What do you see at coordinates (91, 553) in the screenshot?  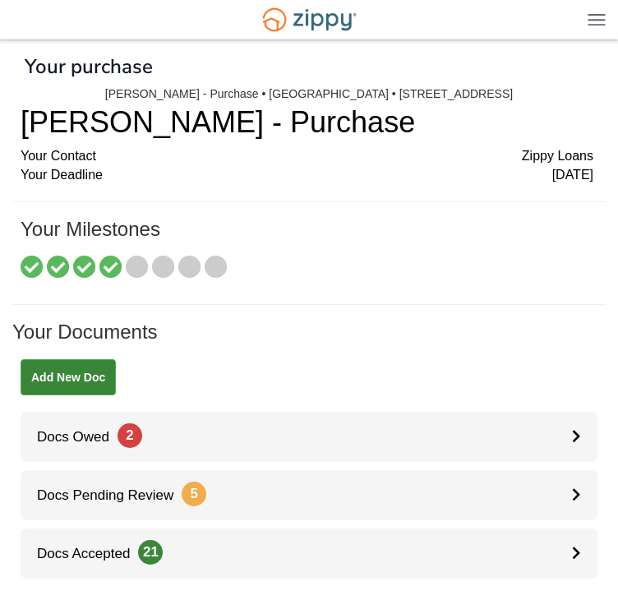 I see `span: Docs Accepted` at bounding box center [91, 553].